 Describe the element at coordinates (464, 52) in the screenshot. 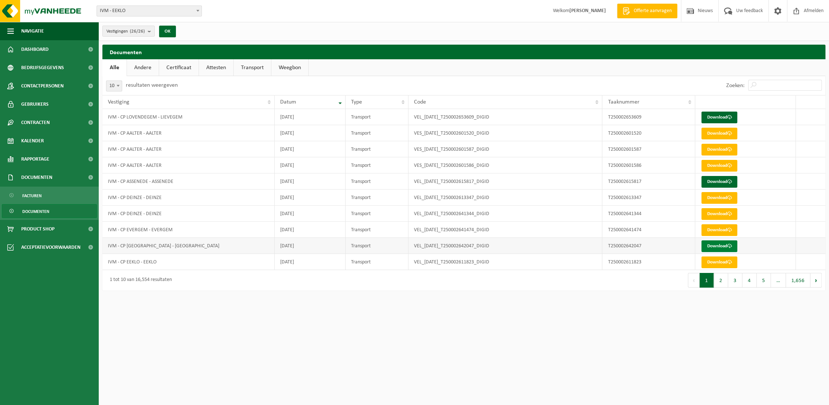

I see `h2: Documenten` at that location.